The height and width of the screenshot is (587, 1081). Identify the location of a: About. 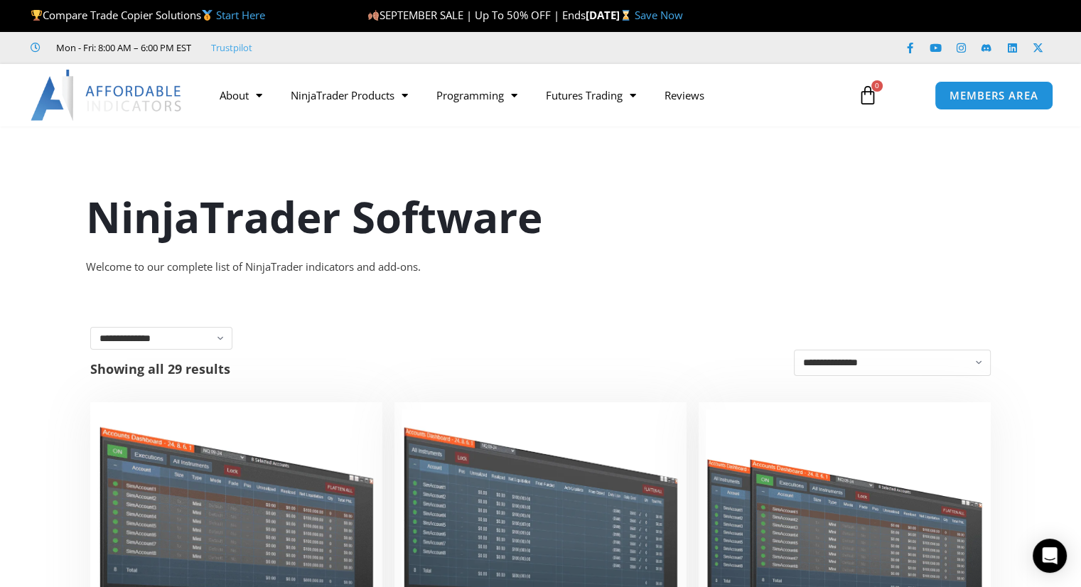
(241, 95).